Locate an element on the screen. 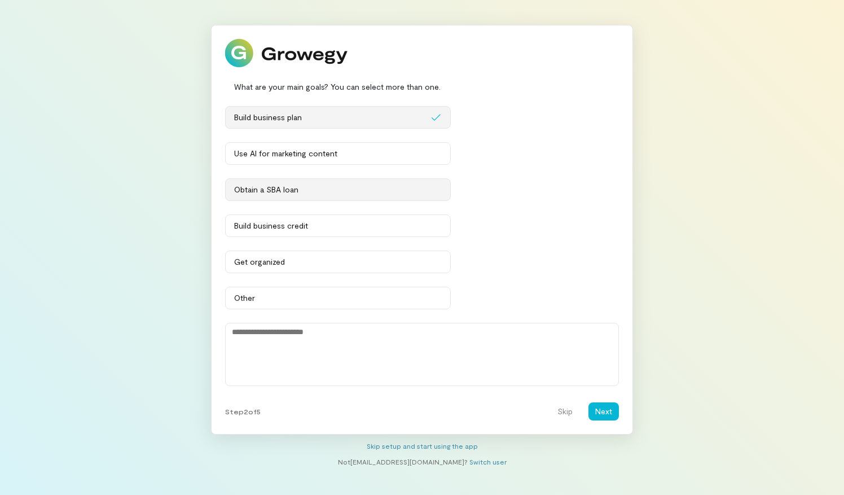 This screenshot has width=844, height=495. button: Get organized is located at coordinates (338, 262).